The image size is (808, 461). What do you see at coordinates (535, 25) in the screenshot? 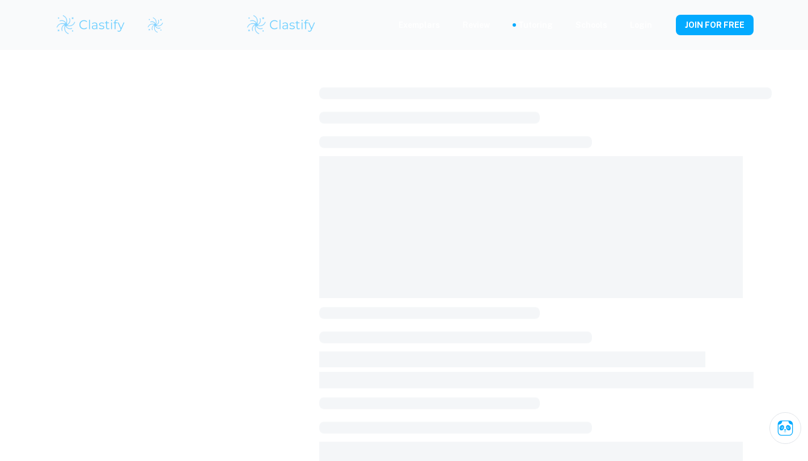
I see `a: Tutoring` at bounding box center [535, 25].